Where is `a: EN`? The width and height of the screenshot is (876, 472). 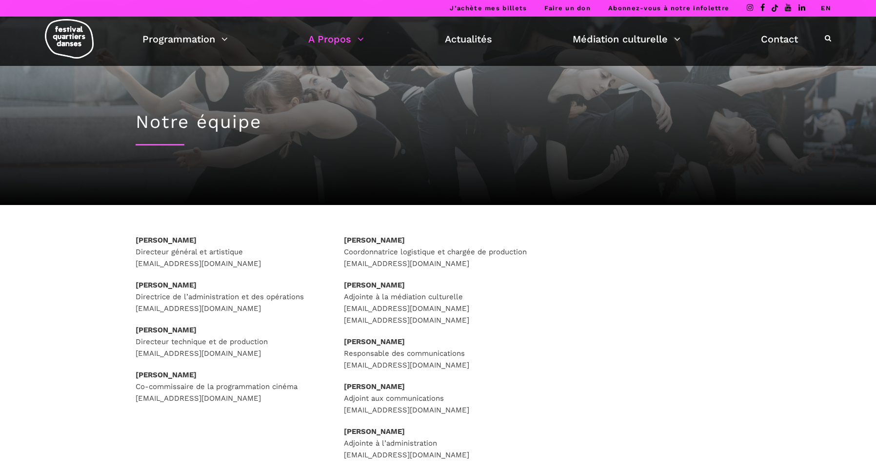 a: EN is located at coordinates (826, 8).